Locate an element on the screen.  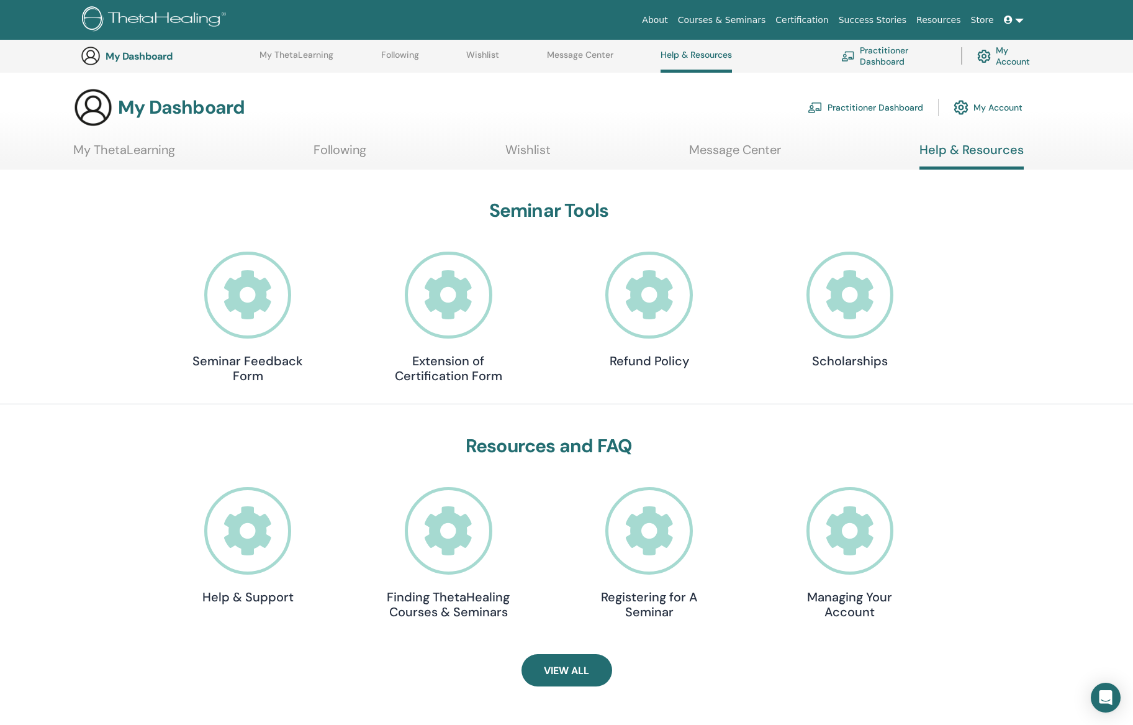
h4: Refund Policy is located at coordinates (649, 361).